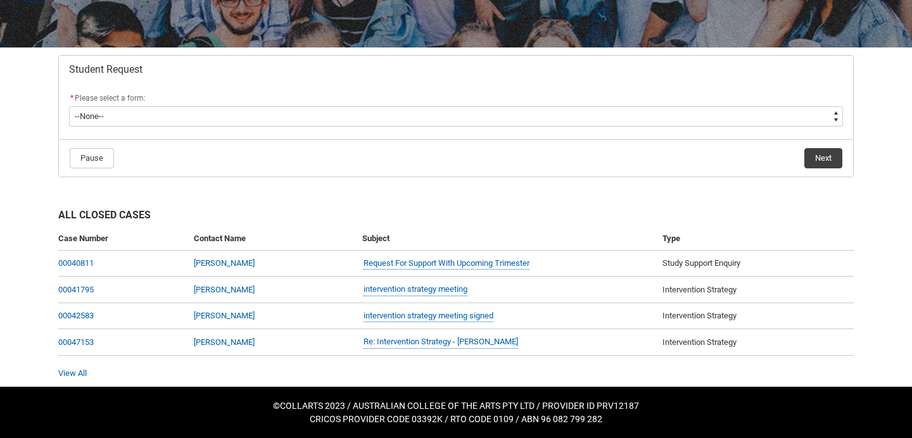 Image resolution: width=912 pixels, height=438 pixels. What do you see at coordinates (106, 70) in the screenshot?
I see `span: Student Request` at bounding box center [106, 70].